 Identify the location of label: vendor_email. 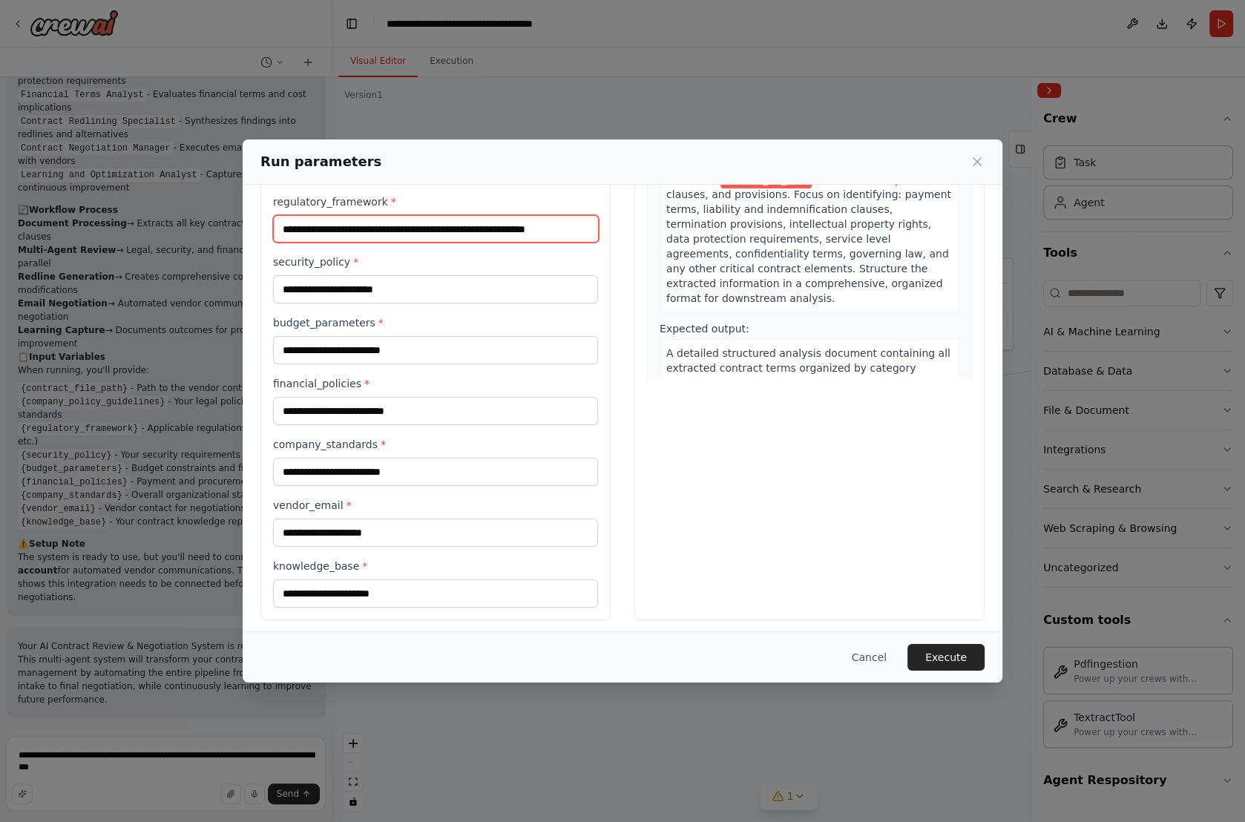
(436, 505).